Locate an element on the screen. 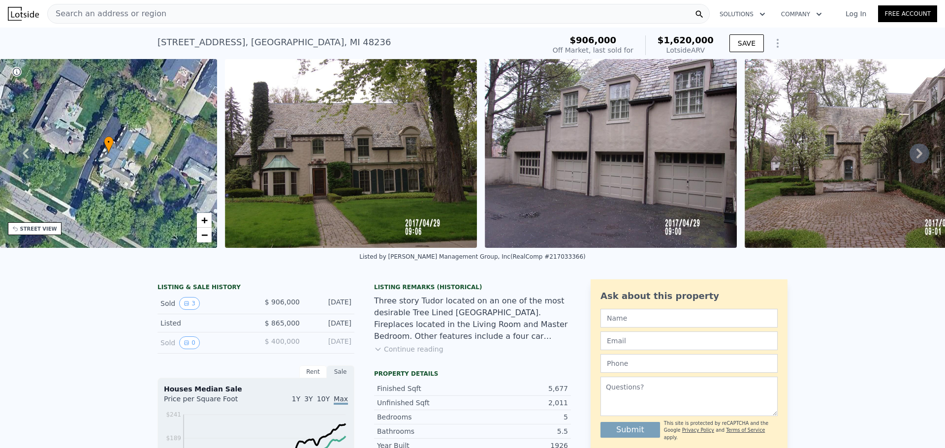 The width and height of the screenshot is (945, 448). span: $906,000 is located at coordinates (593, 40).